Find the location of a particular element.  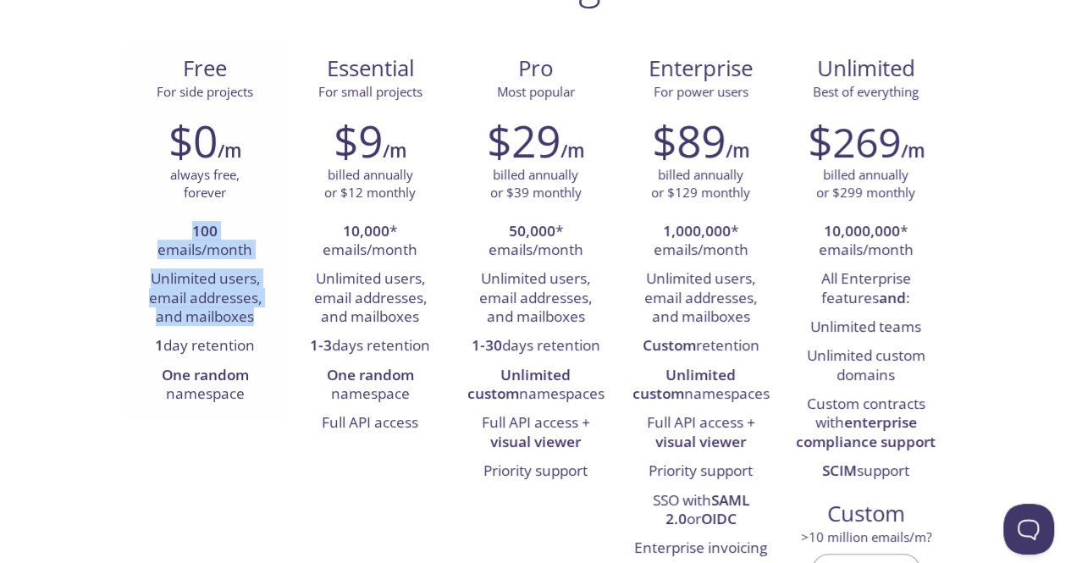

span: Essential is located at coordinates (370, 69).